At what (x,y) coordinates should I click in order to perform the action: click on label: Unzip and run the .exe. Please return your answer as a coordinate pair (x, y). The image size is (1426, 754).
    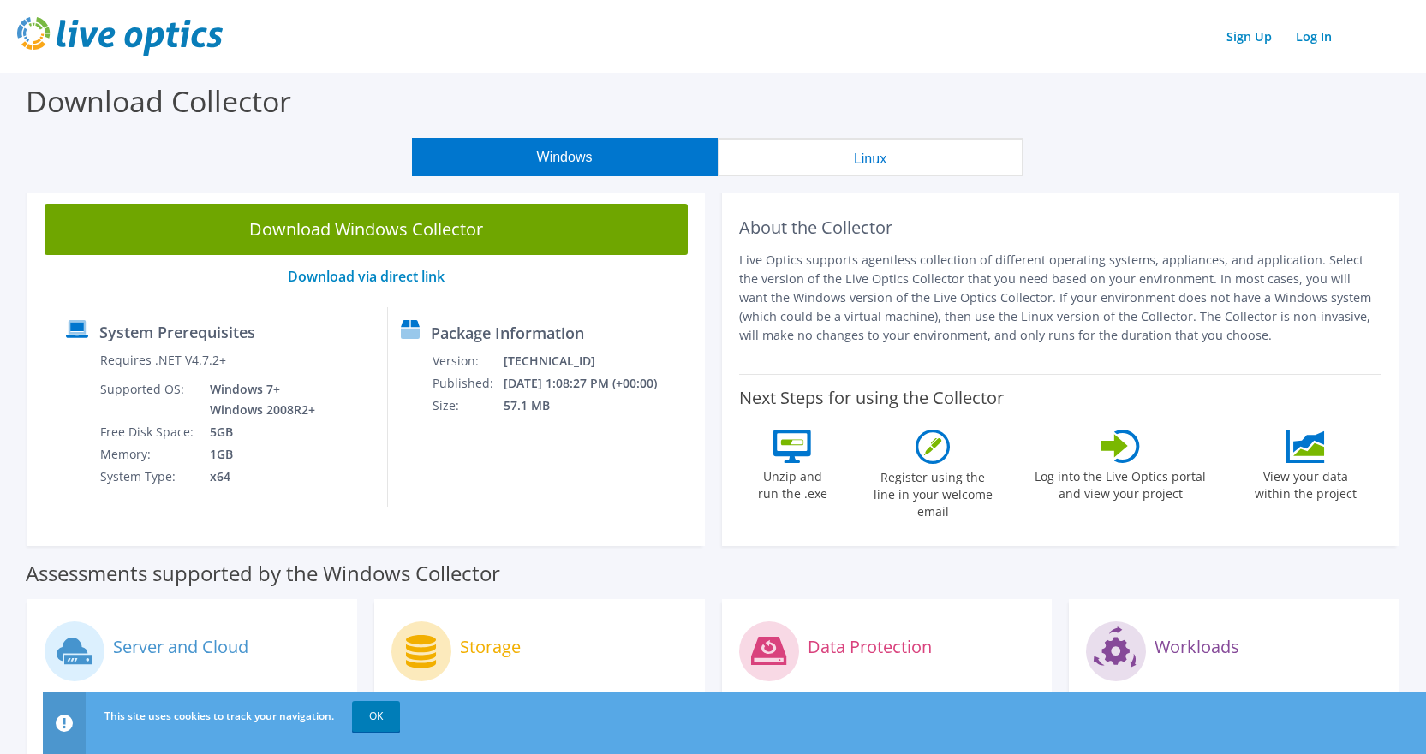
    Looking at the image, I should click on (792, 483).